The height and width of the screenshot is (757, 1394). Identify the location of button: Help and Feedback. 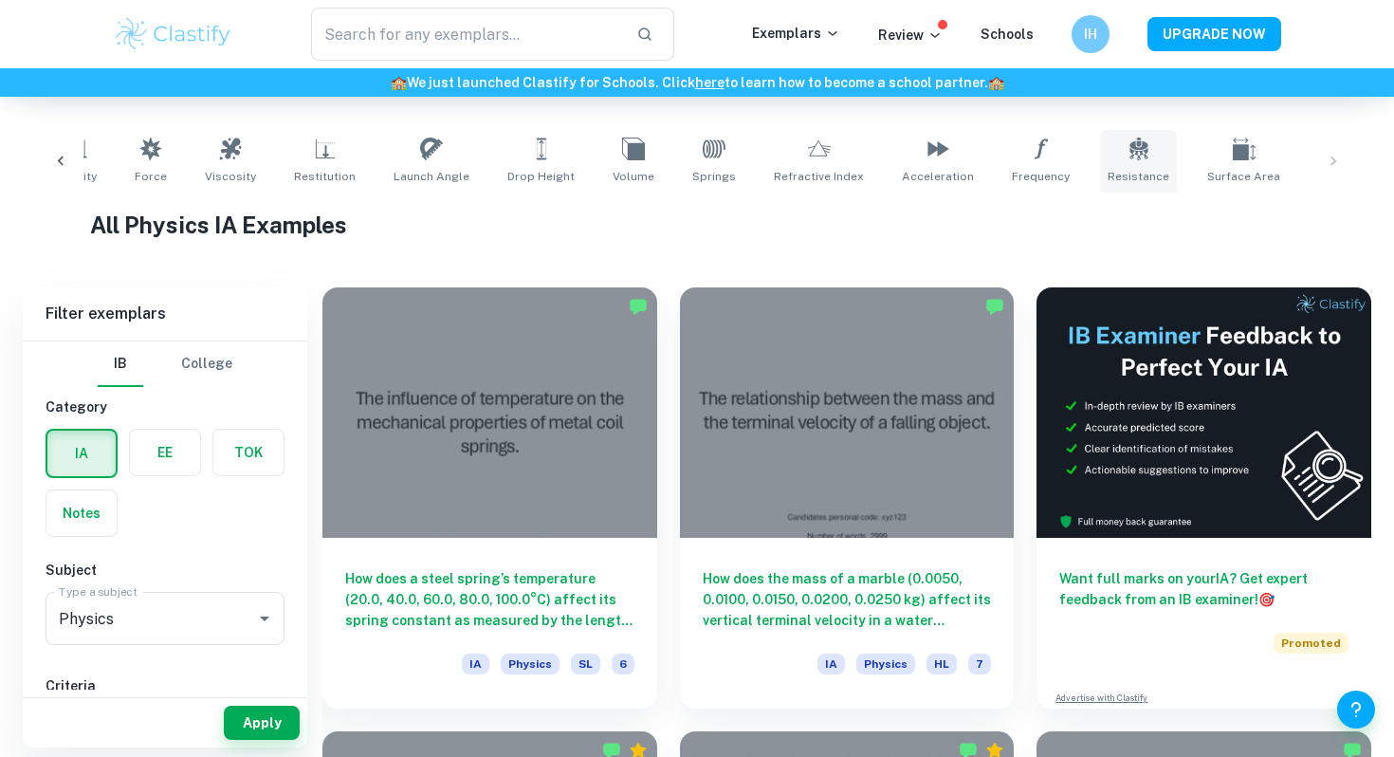
(1356, 709).